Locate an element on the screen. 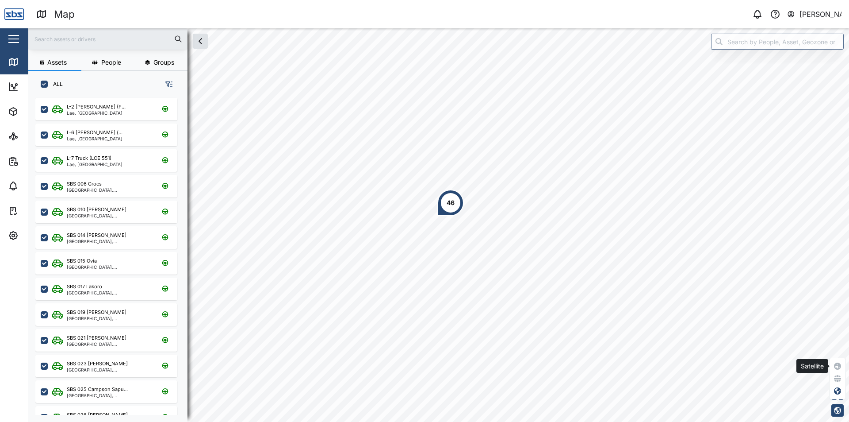  div: Dashboard is located at coordinates (43, 87).